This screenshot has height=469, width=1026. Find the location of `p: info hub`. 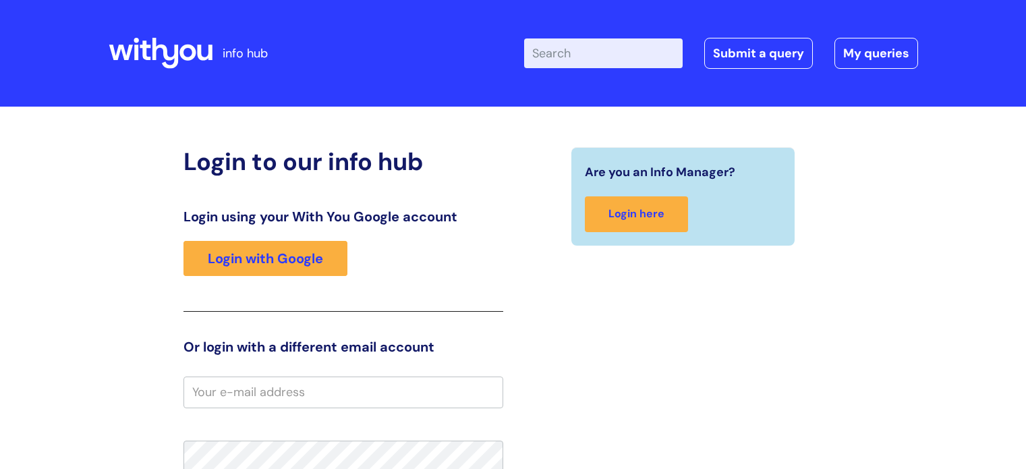

p: info hub is located at coordinates (245, 53).